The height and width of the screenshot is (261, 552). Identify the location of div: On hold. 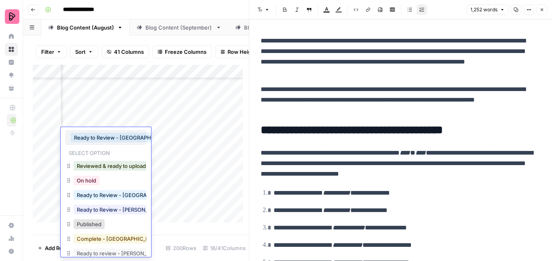
(106, 181).